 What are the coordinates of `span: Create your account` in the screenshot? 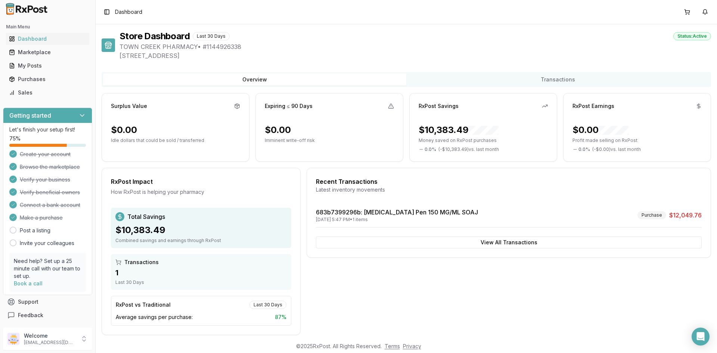 It's located at (45, 154).